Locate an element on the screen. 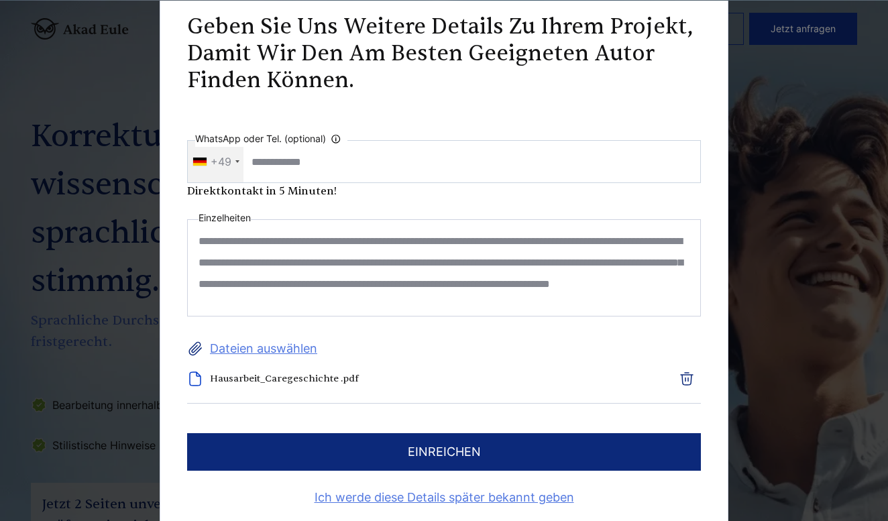  label: WhatsApp oder Tel. (optional) is located at coordinates (271, 139).